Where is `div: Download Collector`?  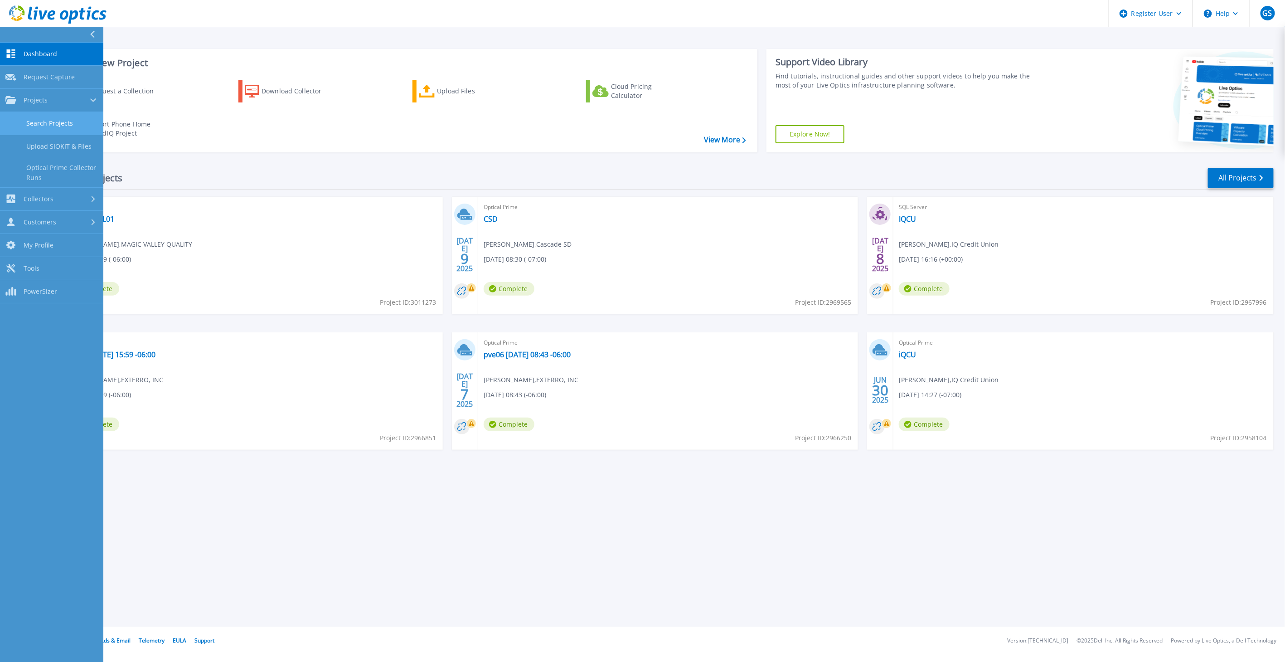
div: Download Collector is located at coordinates (298, 91).